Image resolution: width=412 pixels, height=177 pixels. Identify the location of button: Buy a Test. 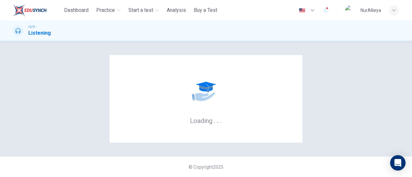
(205, 10).